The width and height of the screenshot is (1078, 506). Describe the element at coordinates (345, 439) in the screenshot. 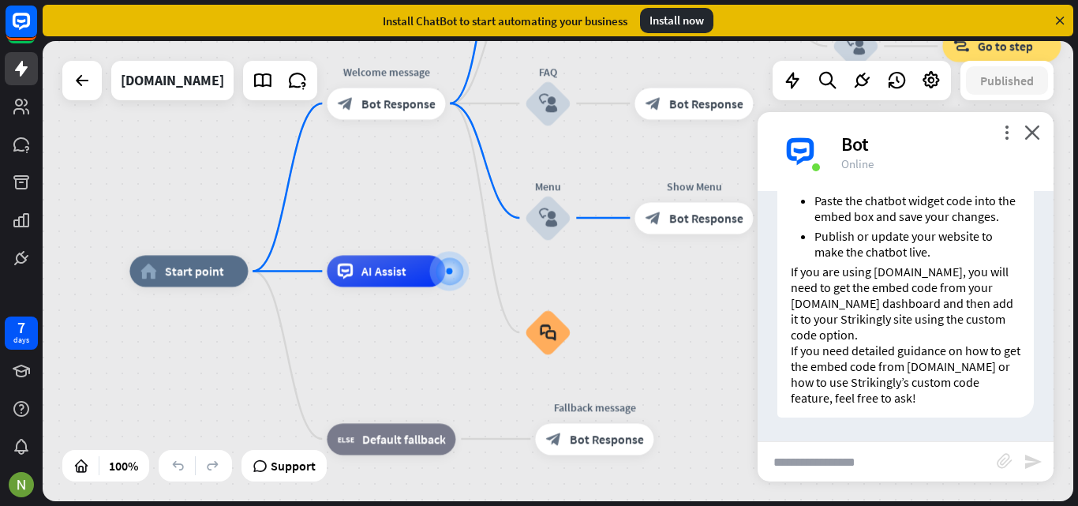

I see `i: block_fallback` at that location.